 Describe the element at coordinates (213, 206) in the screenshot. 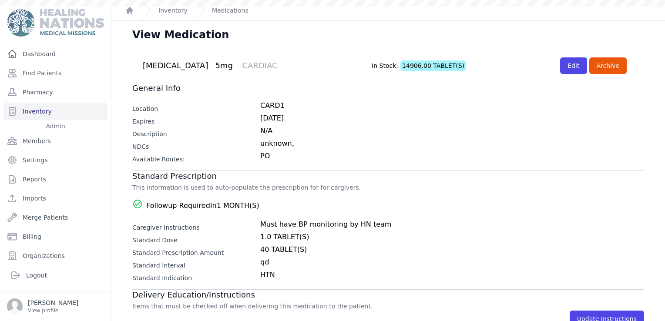

I see `span: In` at that location.